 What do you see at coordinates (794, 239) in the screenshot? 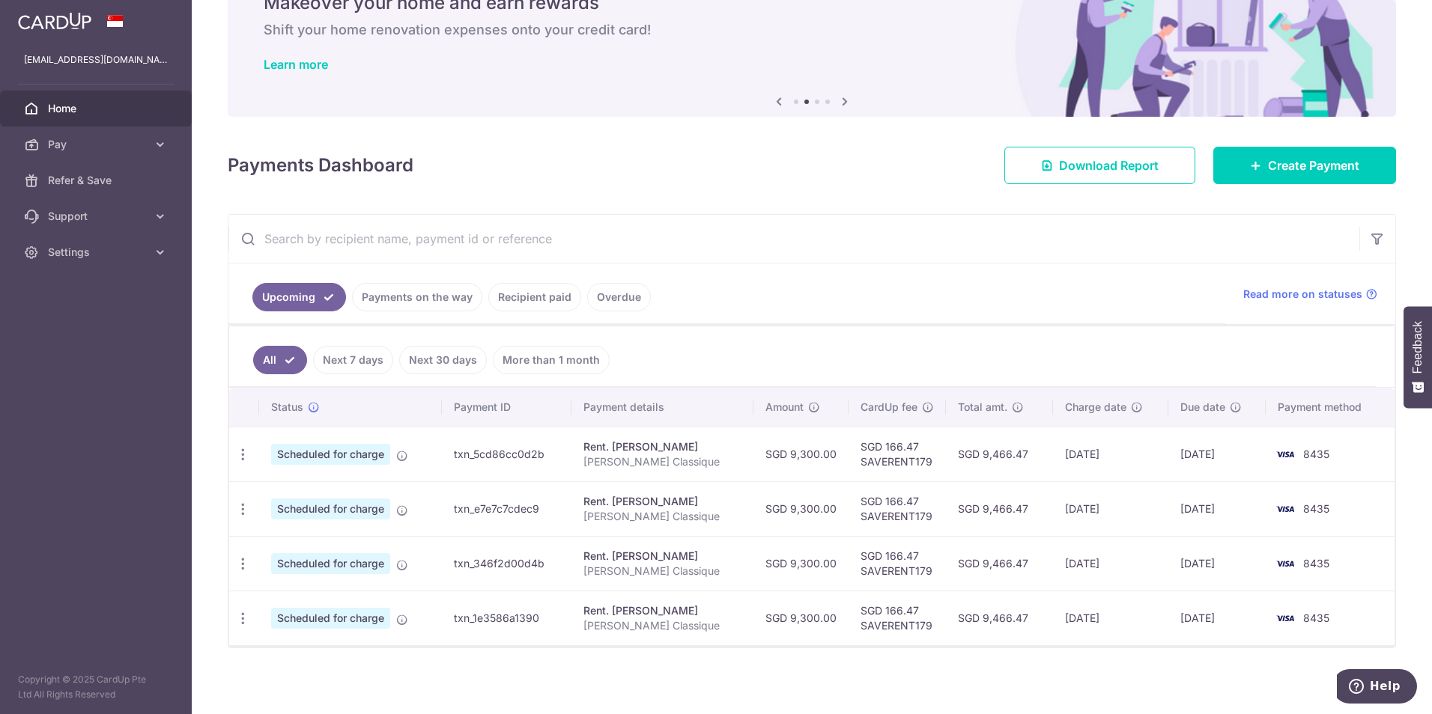
I see `input: Search by recipient name, payment id or reference` at bounding box center [794, 239].